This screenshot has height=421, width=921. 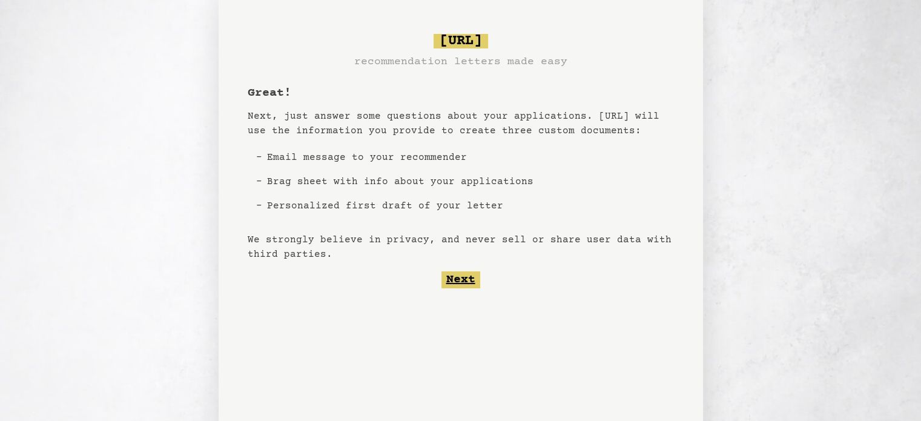 I want to click on li: Personalized first draft of your letter, so click(x=400, y=206).